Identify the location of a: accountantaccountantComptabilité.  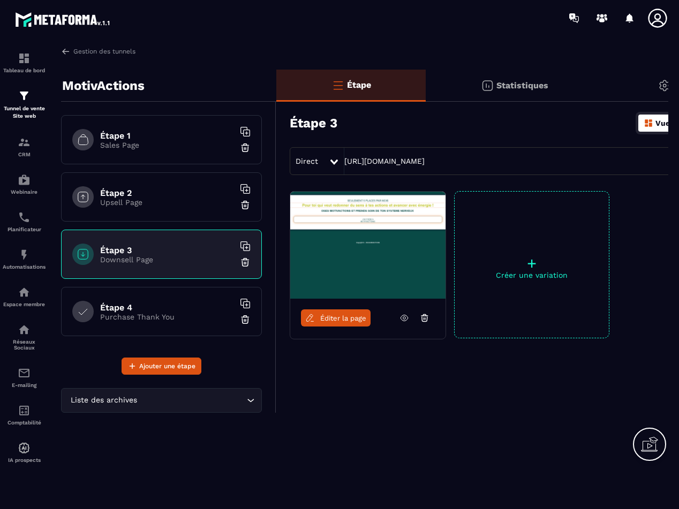
(24, 415).